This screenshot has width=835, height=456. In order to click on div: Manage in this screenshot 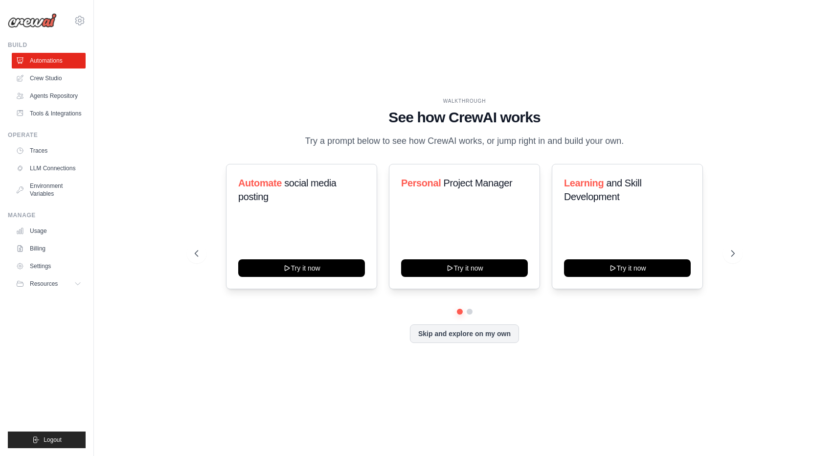, I will do `click(46, 215)`.